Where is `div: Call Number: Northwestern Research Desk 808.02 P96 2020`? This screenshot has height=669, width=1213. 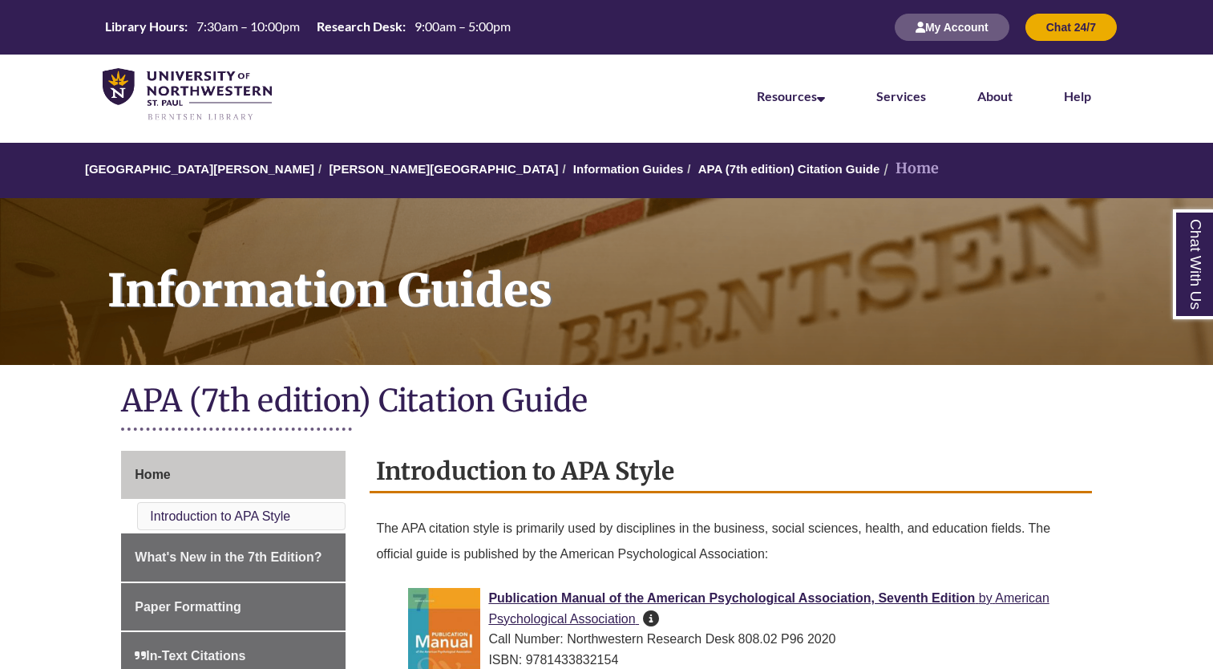 div: Call Number: Northwestern Research Desk 808.02 P96 2020 is located at coordinates (743, 639).